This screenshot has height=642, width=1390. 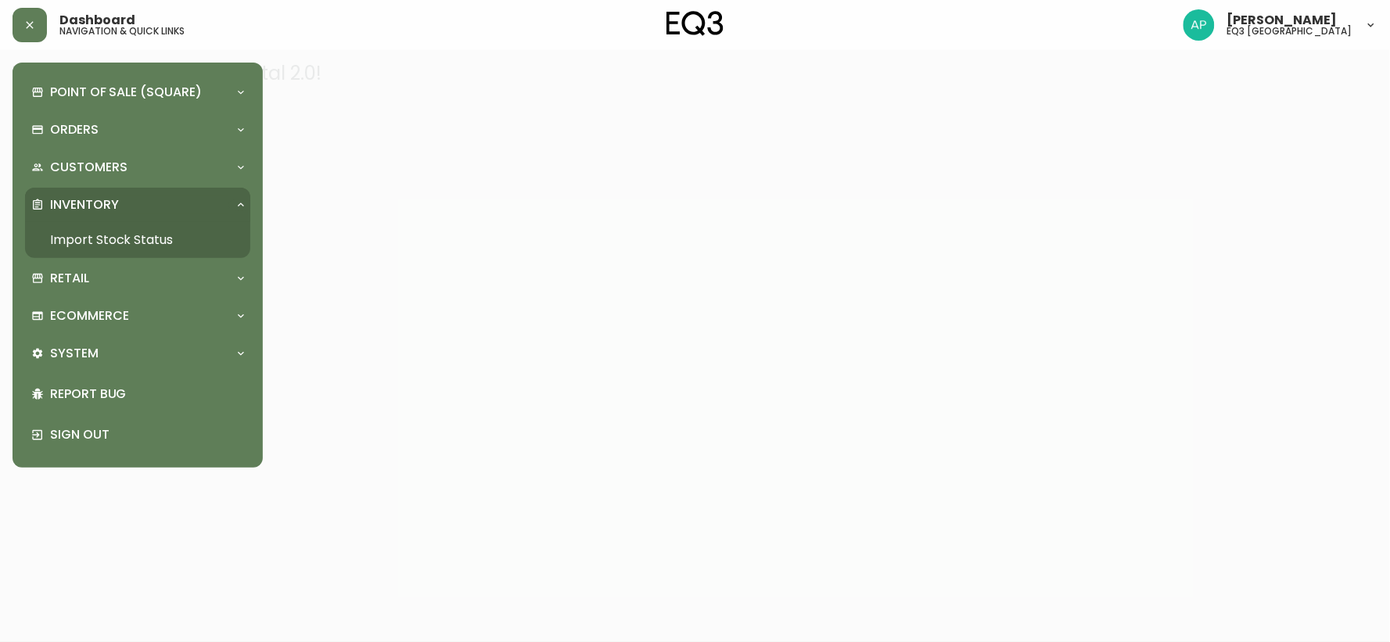 I want to click on p: Report Bug, so click(x=147, y=394).